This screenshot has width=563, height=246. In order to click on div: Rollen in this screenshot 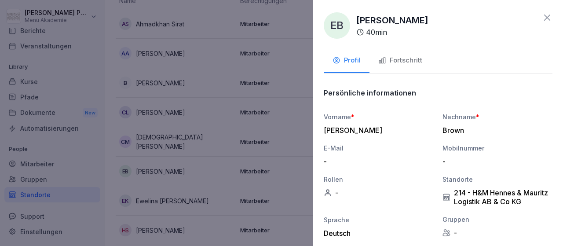, I will do `click(378, 179)`.